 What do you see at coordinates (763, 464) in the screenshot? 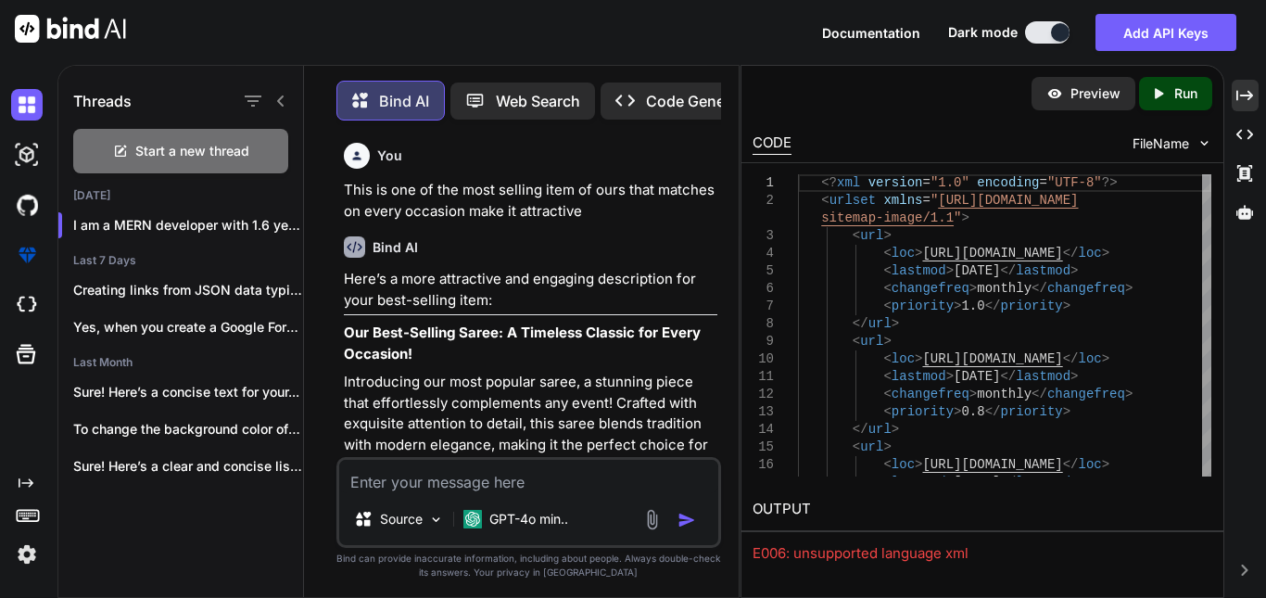
I see `div: 16` at bounding box center [763, 464].